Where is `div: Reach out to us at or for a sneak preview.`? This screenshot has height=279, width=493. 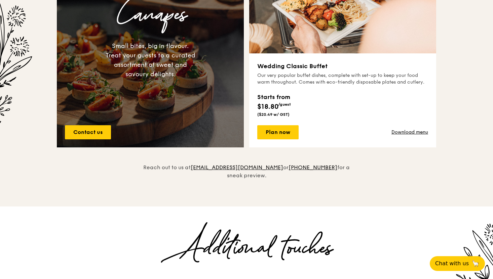
div: Reach out to us at or for a sneak preview. is located at coordinates (246, 164).